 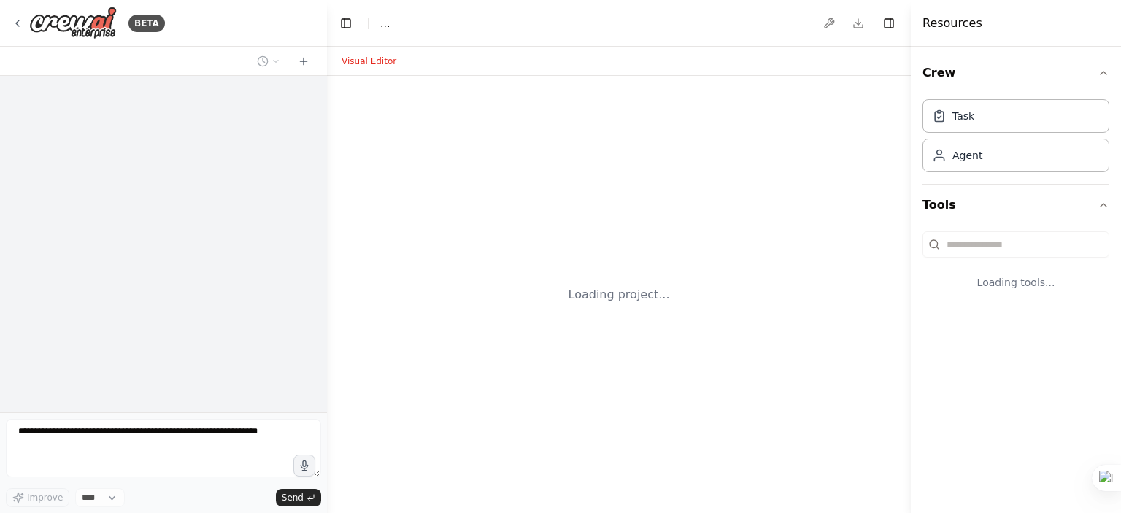 I want to click on button: Tools, so click(x=1016, y=205).